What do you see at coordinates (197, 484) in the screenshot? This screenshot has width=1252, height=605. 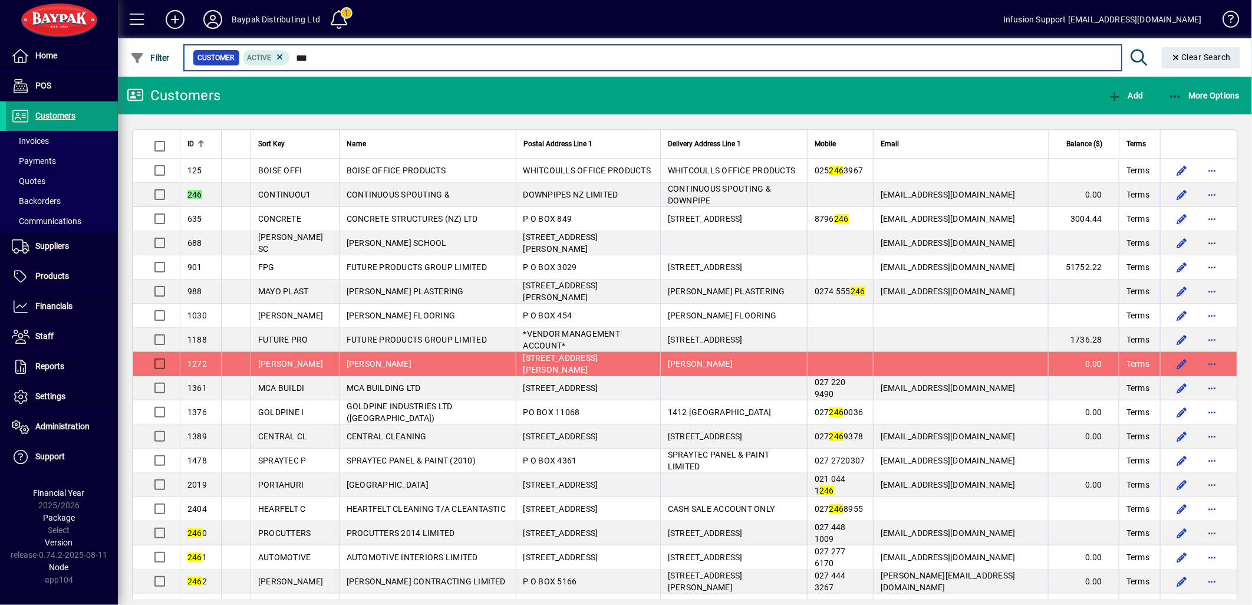 I see `span: 2019` at bounding box center [197, 484].